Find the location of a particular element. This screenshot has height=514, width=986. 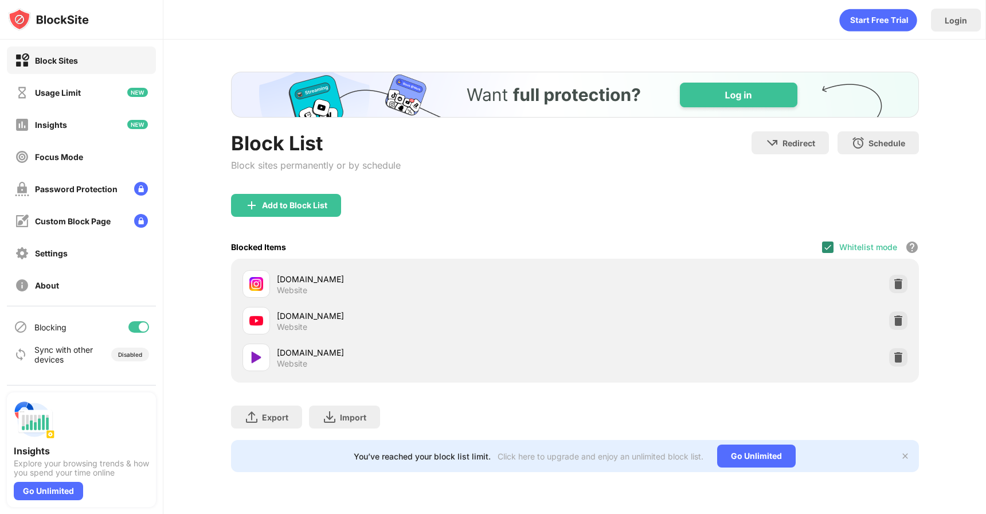

div: Blocking is located at coordinates (50, 327).